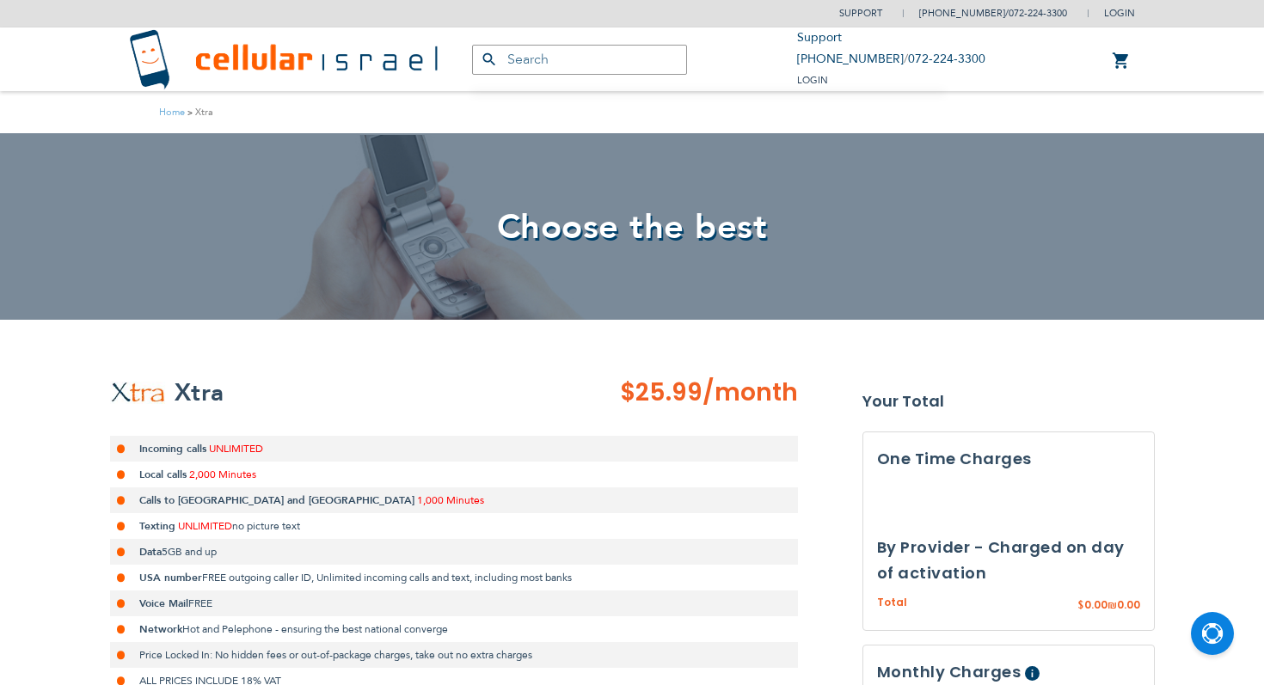 The width and height of the screenshot is (1264, 685). Describe the element at coordinates (150, 552) in the screenshot. I see `strong: Data` at that location.